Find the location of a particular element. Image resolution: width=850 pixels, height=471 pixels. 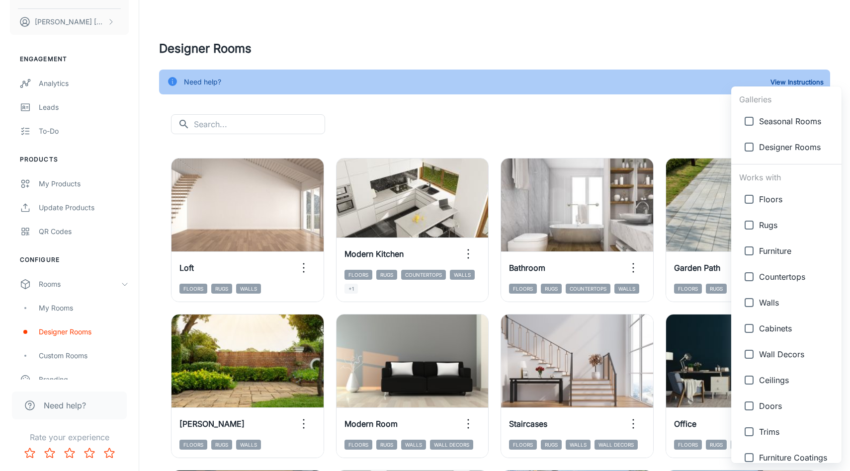

span: Designer Rooms is located at coordinates (797, 147).